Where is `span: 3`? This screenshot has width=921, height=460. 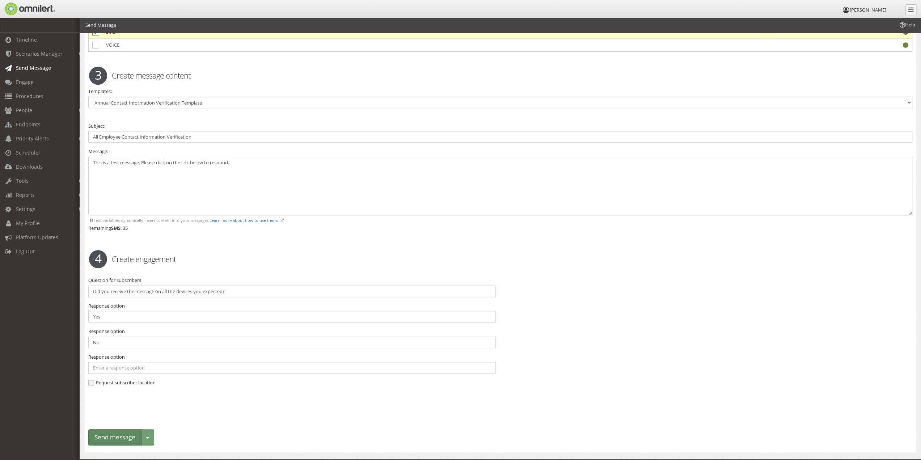
span: 3 is located at coordinates (98, 76).